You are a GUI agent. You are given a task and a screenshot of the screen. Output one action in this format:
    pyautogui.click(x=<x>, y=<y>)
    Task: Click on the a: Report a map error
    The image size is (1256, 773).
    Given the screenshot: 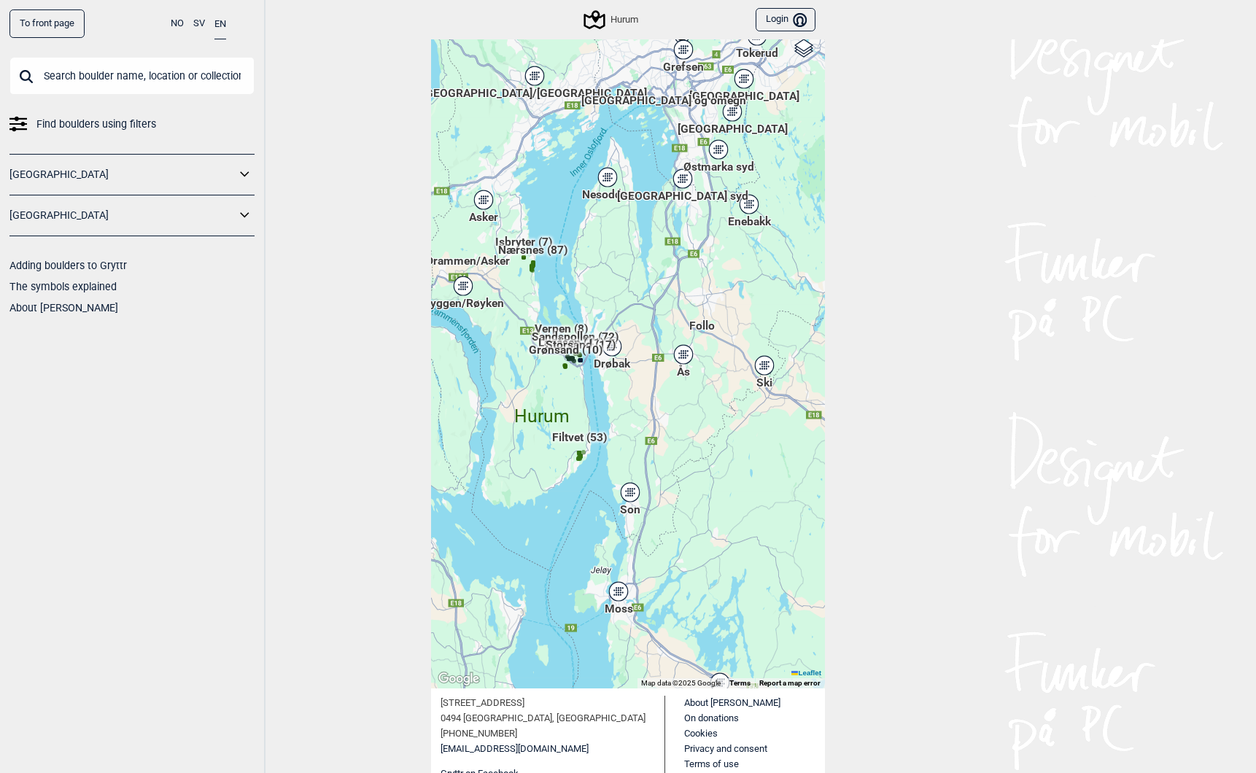 What is the action you would take?
    pyautogui.click(x=790, y=683)
    